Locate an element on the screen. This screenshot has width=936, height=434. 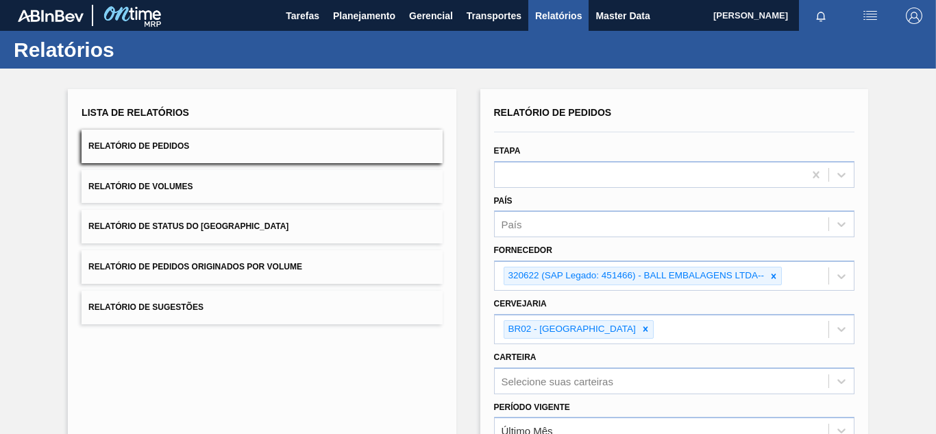
button: Relatório de Pedidos is located at coordinates (262, 146).